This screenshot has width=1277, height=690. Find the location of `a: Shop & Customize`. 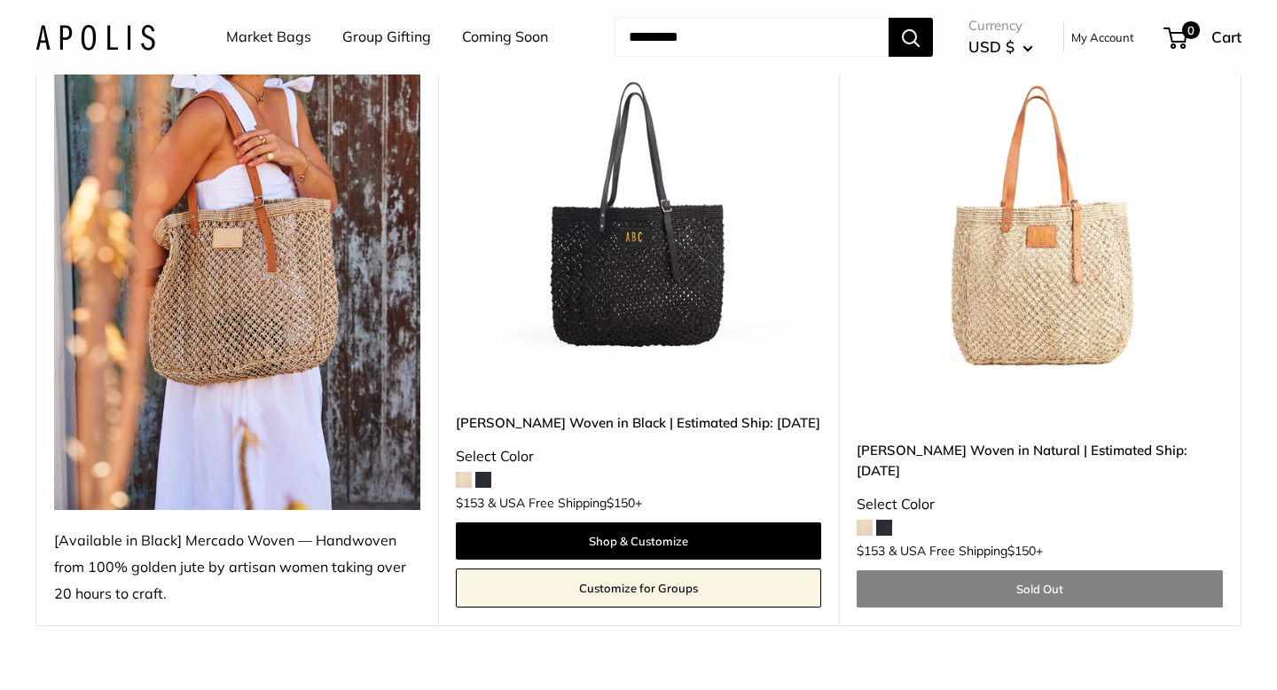

a: Shop & Customize is located at coordinates (639, 541).